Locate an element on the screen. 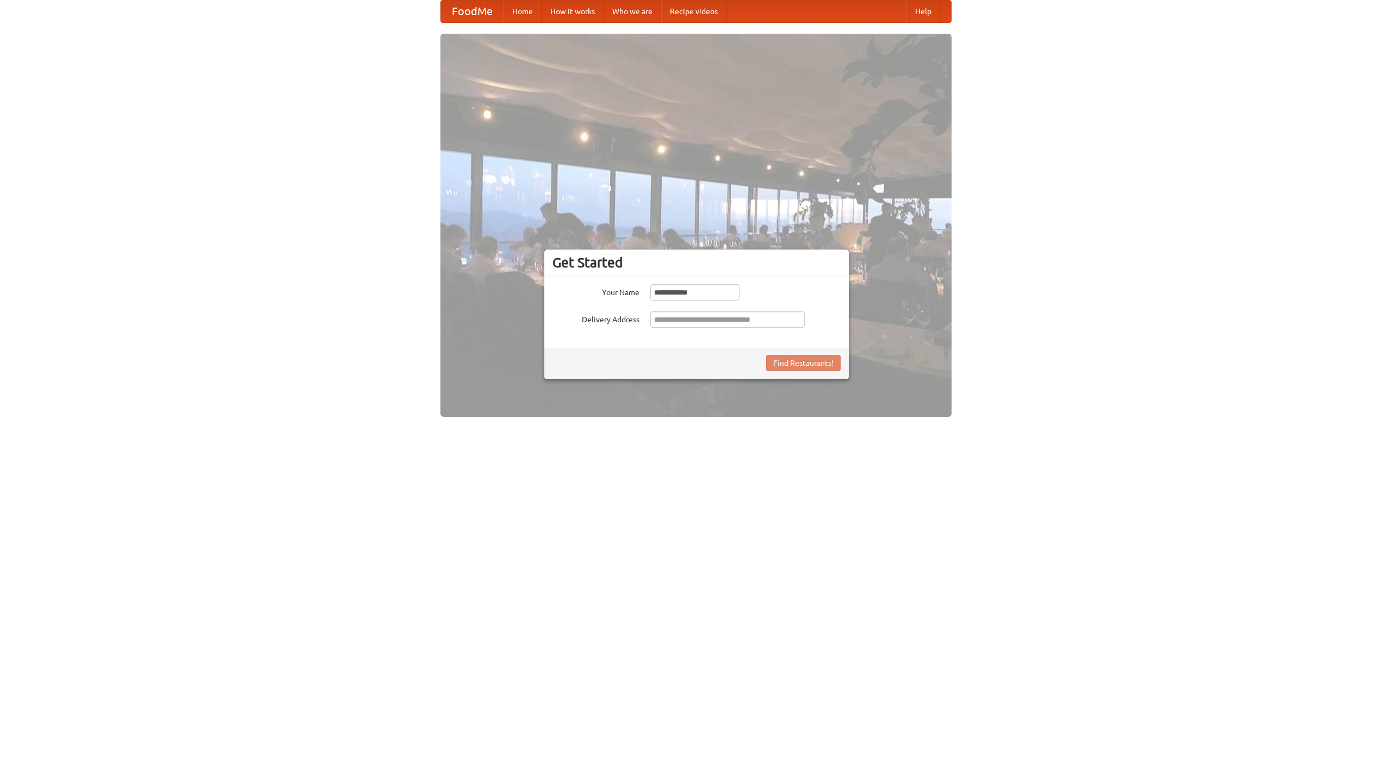 Image resolution: width=1392 pixels, height=769 pixels. a: FoodMe is located at coordinates (472, 11).